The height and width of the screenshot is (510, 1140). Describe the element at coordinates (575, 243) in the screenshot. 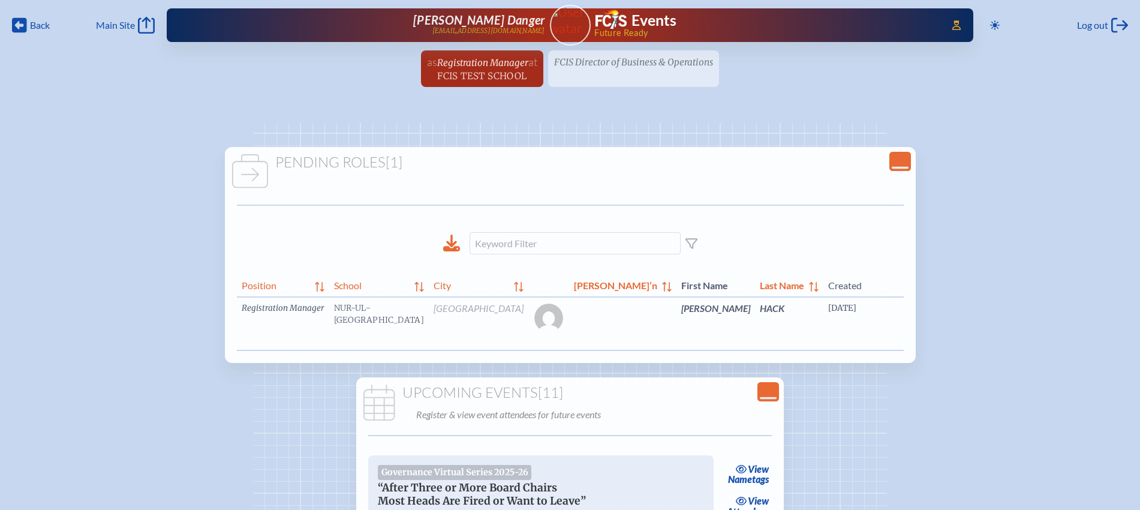

I see `input: Keyword Filter` at that location.